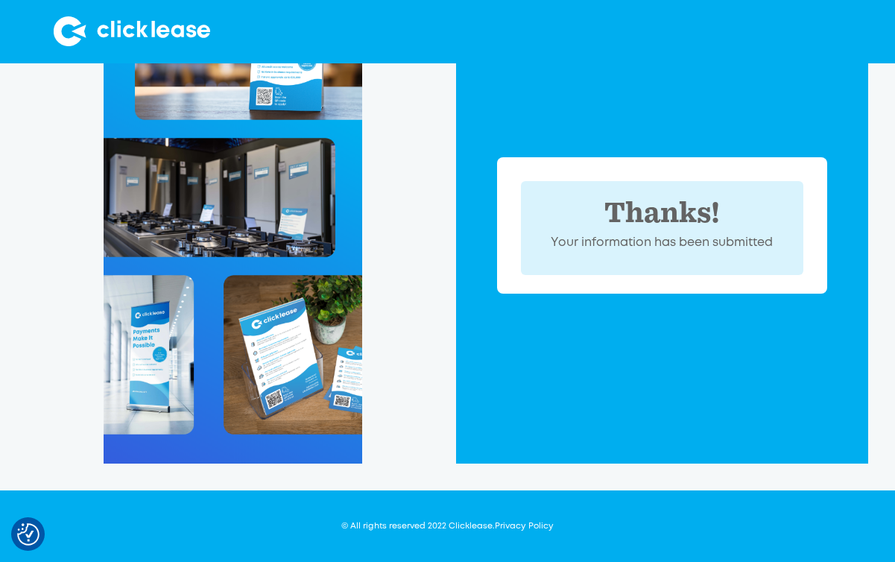  Describe the element at coordinates (524, 526) in the screenshot. I see `a: Privacy Policy` at that location.